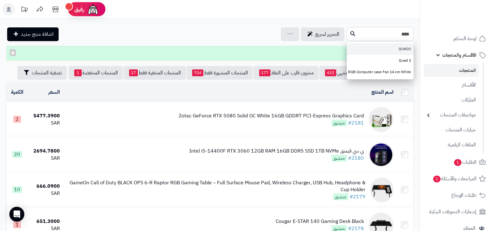 Image resolution: width=493 pixels, height=231 pixels. Describe the element at coordinates (276, 151) in the screenshot. I see `div: بي سي قيمنق Intel i5-14400F RTX 3060 12GB RAM 16GB DDR5 SSD 1TB NVMe` at that location.